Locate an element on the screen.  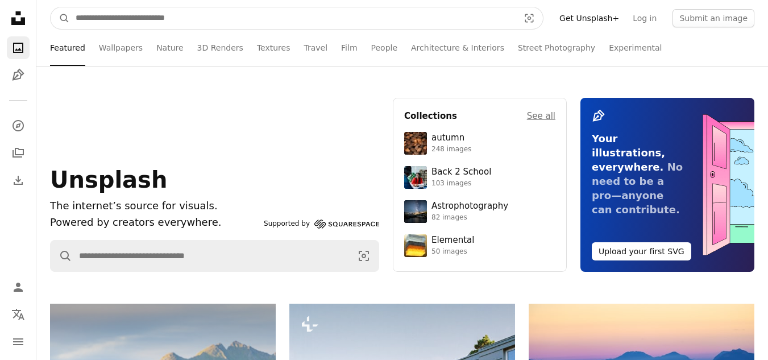
p: Powered by creators everywhere. is located at coordinates (155, 222).